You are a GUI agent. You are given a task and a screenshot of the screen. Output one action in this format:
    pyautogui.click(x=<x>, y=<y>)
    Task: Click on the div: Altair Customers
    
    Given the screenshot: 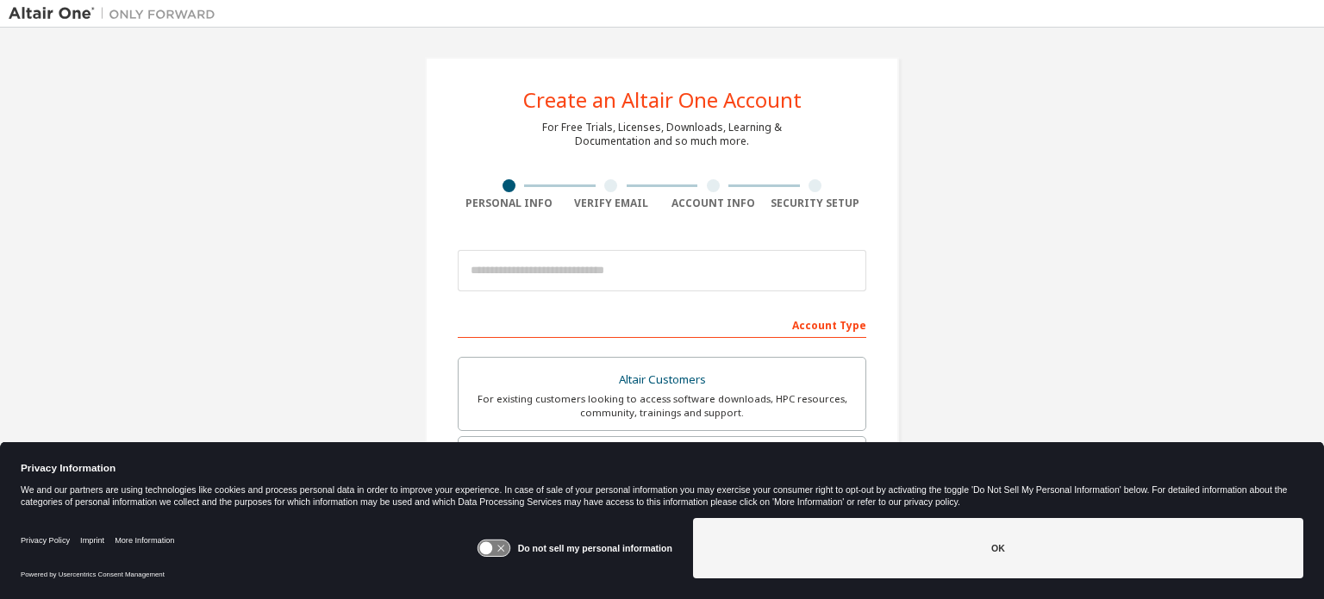 What is the action you would take?
    pyautogui.click(x=662, y=380)
    